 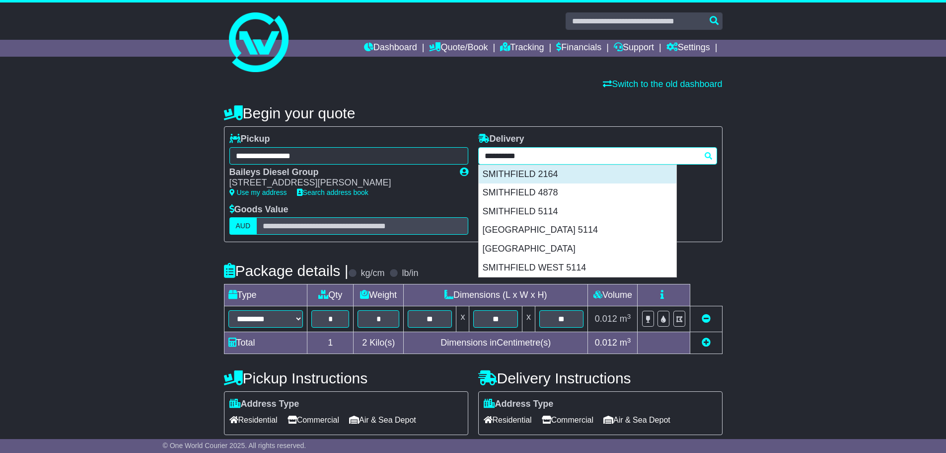 What do you see at coordinates (286, 270) in the screenshot?
I see `h4: Package details |` at bounding box center [286, 270].